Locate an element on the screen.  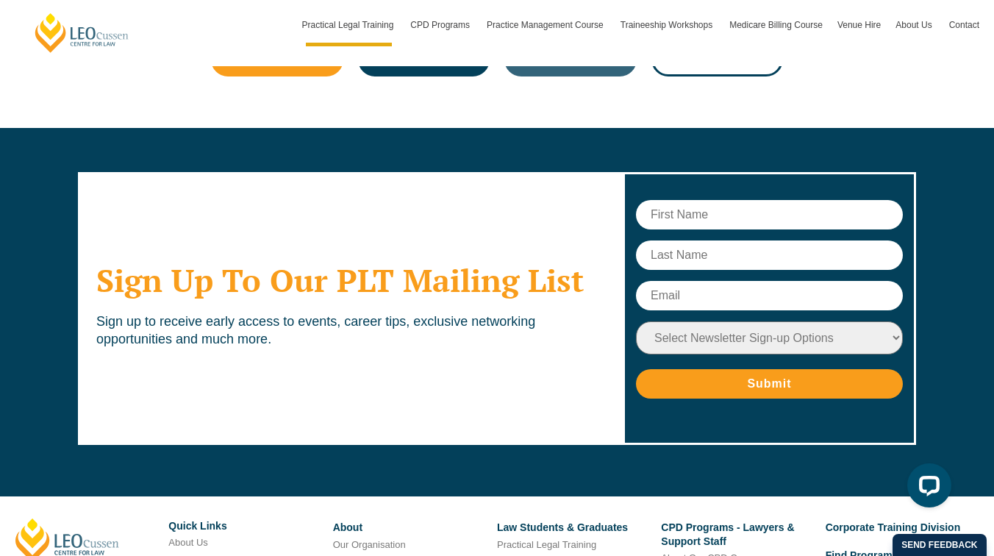
a: Medicare Billing Course is located at coordinates (776, 25).